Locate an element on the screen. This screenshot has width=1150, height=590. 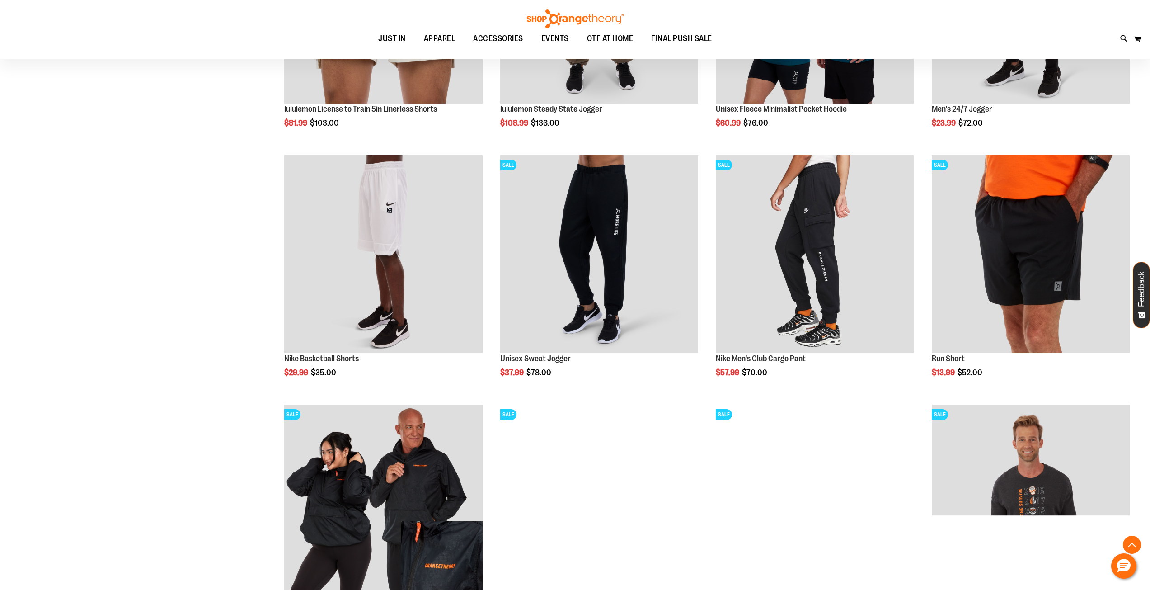
span: $81.99 is located at coordinates (296, 123).